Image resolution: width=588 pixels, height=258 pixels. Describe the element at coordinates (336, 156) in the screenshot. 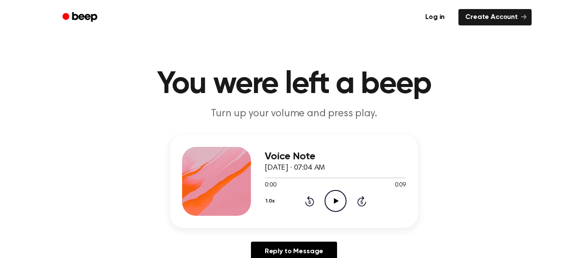

I see `h3: Voice Note` at that location.